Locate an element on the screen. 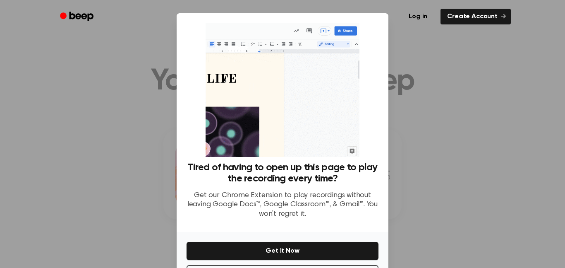 The width and height of the screenshot is (565, 268). a: Beep is located at coordinates (77, 17).